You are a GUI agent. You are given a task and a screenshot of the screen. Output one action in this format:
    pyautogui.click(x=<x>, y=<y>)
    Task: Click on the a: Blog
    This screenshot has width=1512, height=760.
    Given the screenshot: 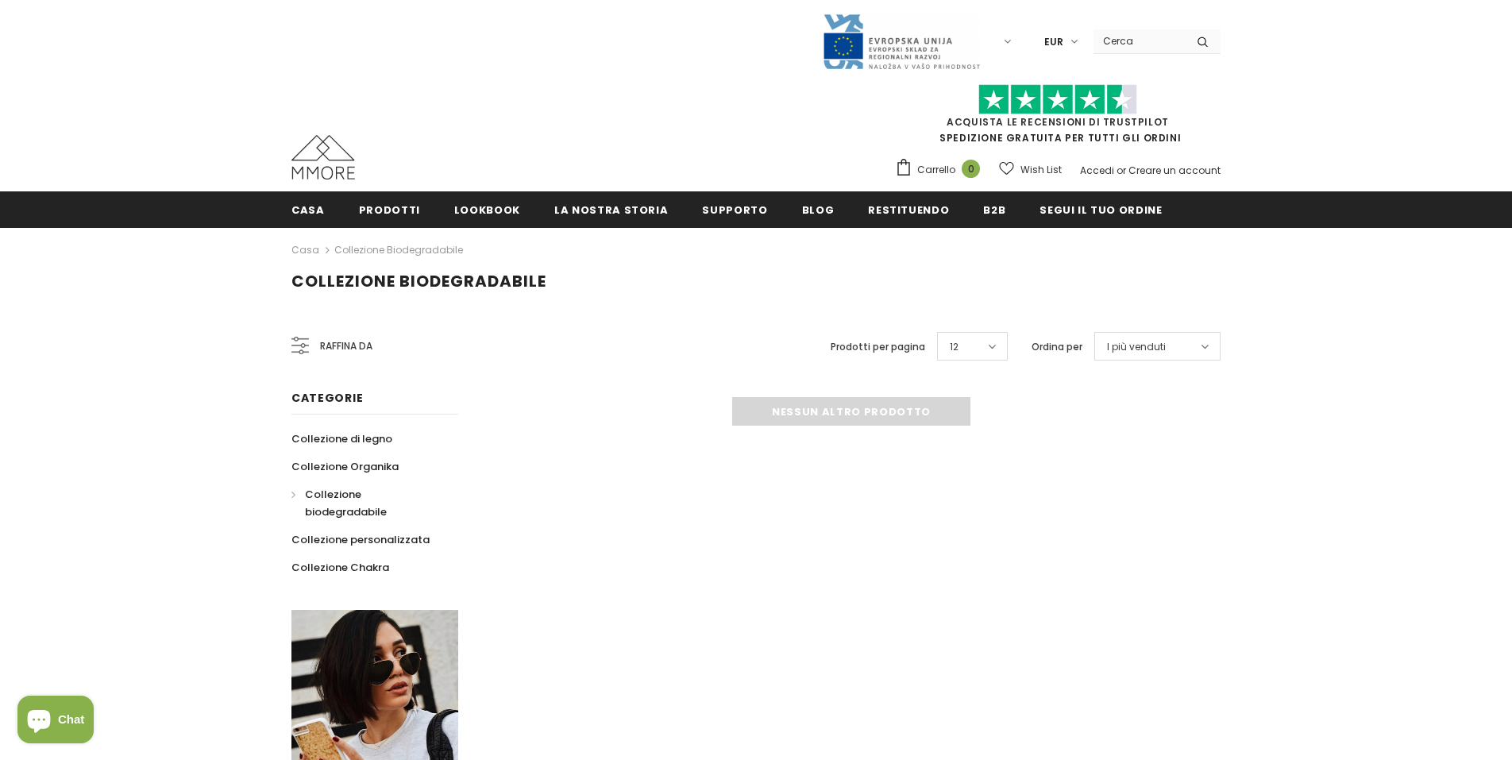 What is the action you would take?
    pyautogui.click(x=818, y=209)
    